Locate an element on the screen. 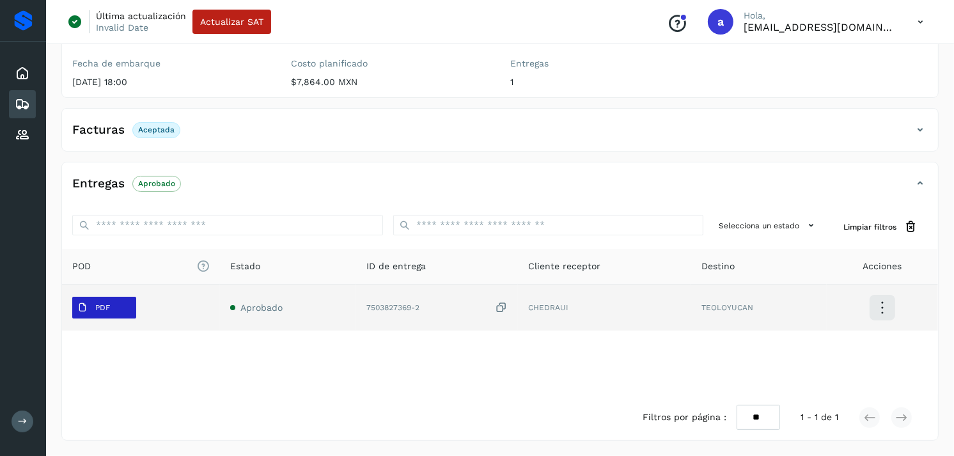 The width and height of the screenshot is (954, 456). p: Última actualización is located at coordinates (141, 16).